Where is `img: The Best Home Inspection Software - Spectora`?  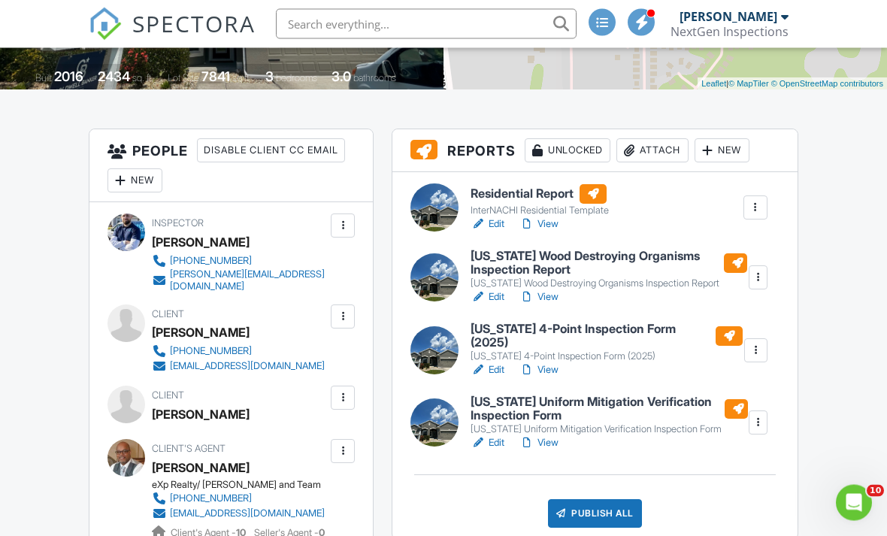
img: The Best Home Inspection Software - Spectora is located at coordinates (105, 24).